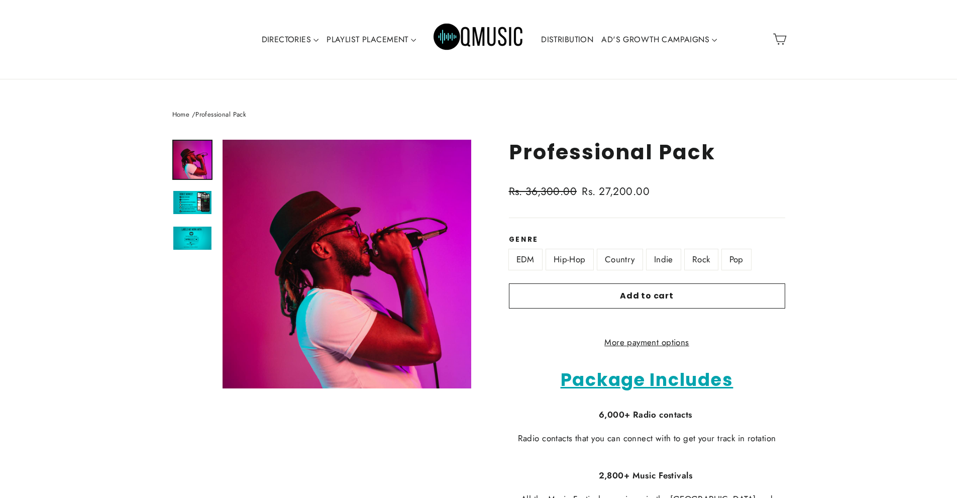  I want to click on strong: 2,800+ Music Festivals, so click(645, 475).